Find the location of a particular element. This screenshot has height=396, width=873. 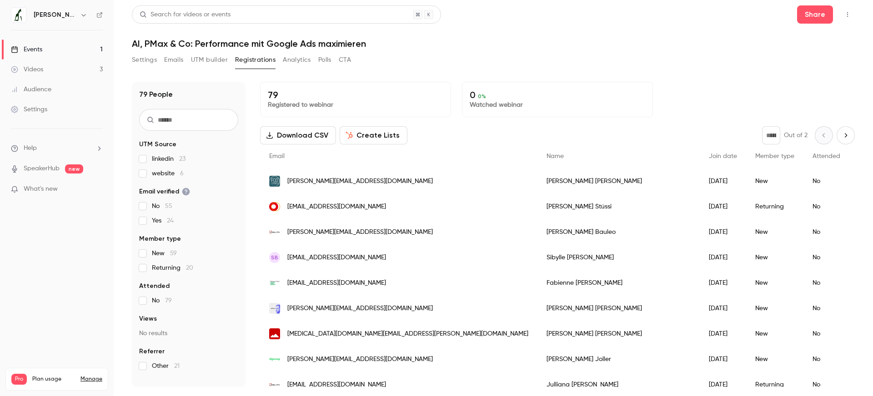

button: CTA is located at coordinates (345, 60).